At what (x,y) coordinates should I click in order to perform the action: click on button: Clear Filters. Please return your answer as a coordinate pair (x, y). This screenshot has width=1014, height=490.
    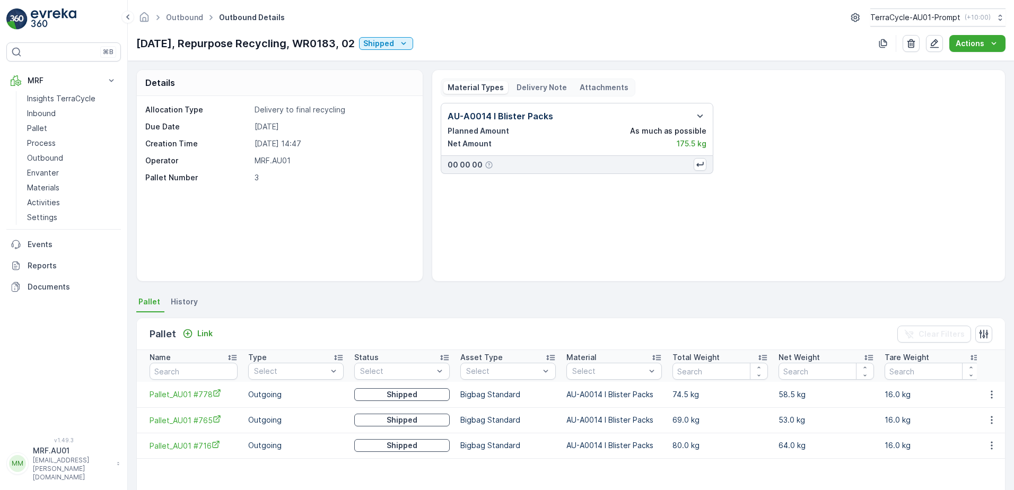
    Looking at the image, I should click on (934, 334).